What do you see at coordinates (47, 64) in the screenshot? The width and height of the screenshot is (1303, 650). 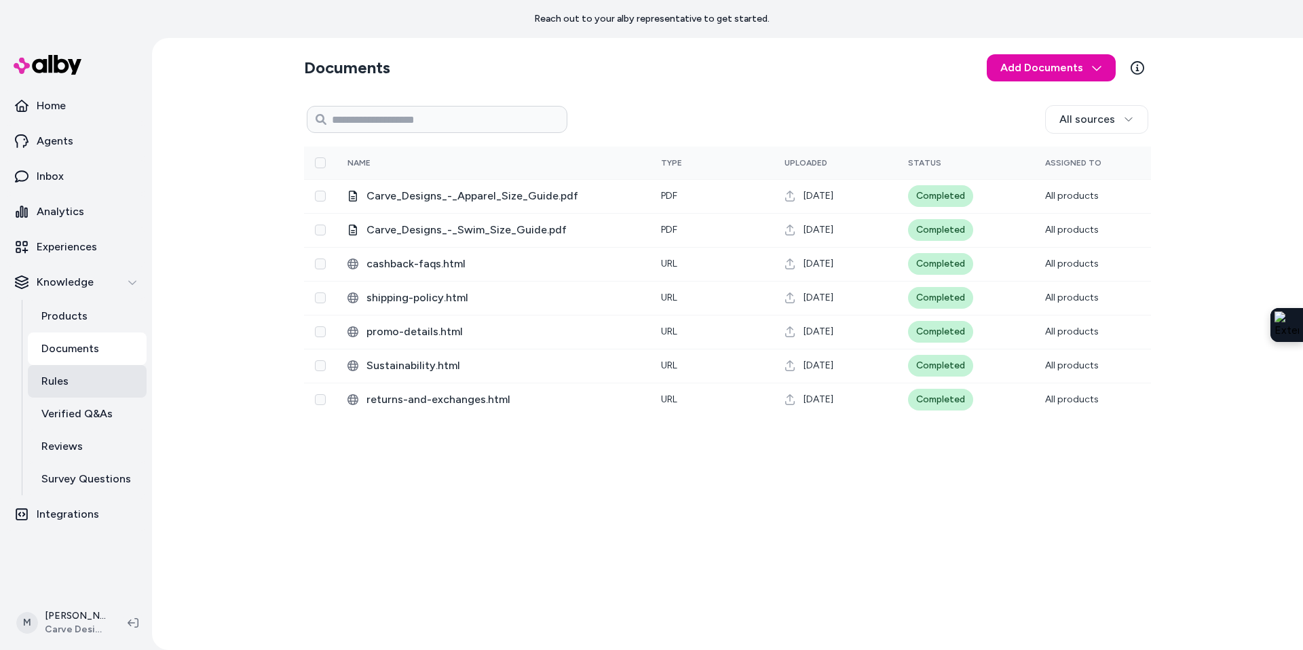 I see `img: alby Logo` at bounding box center [47, 64].